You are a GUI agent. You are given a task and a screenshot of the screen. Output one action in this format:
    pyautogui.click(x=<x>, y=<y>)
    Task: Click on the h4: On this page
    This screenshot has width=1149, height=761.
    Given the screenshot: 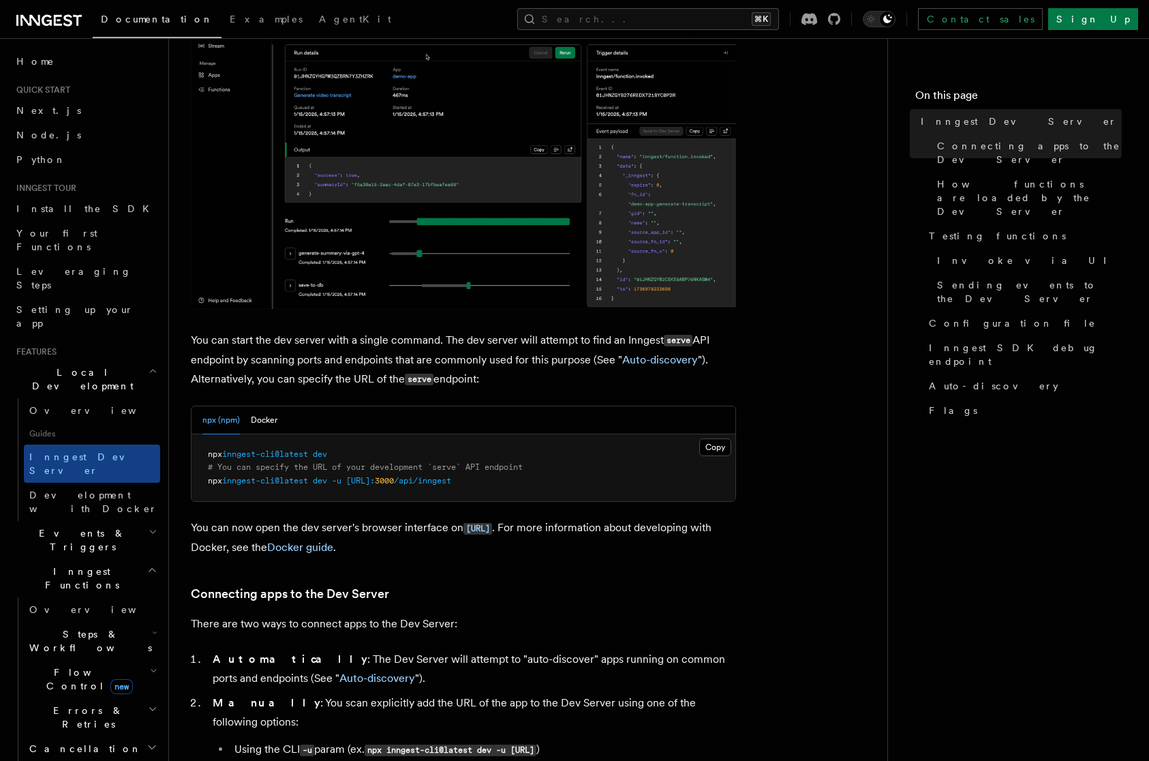 What is the action you would take?
    pyautogui.click(x=1018, y=98)
    